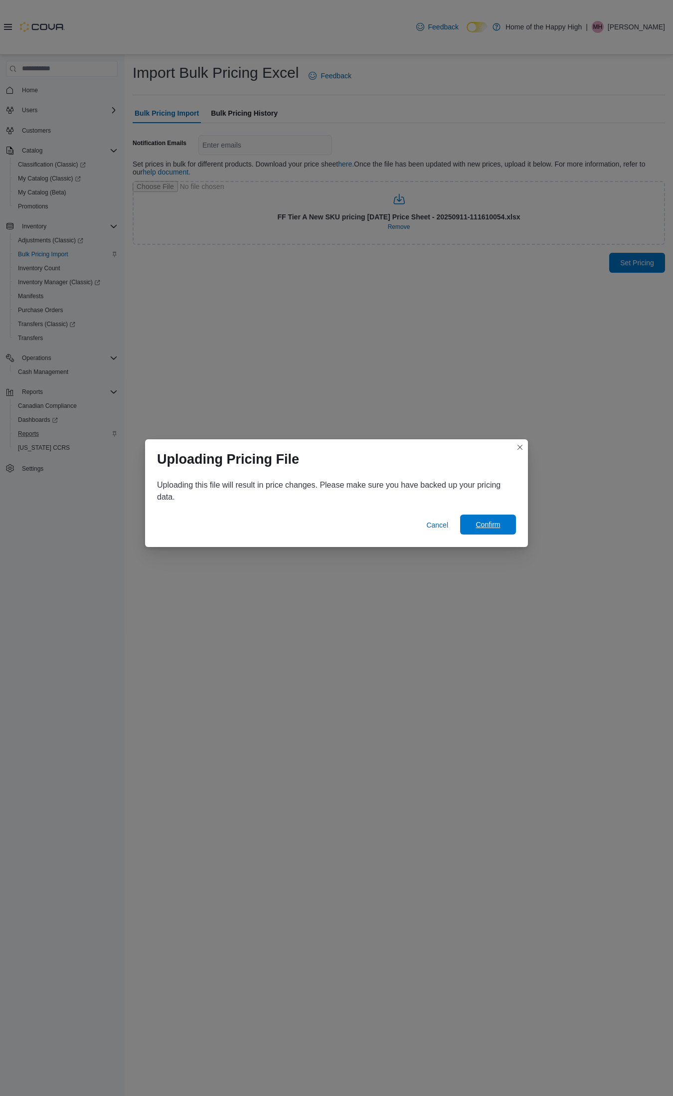 The width and height of the screenshot is (673, 1096). What do you see at coordinates (488, 525) in the screenshot?
I see `span: Confirm` at bounding box center [488, 525].